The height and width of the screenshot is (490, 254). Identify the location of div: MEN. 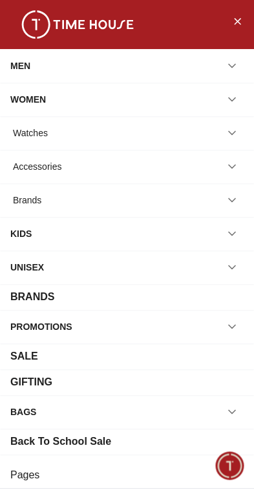
(20, 66).